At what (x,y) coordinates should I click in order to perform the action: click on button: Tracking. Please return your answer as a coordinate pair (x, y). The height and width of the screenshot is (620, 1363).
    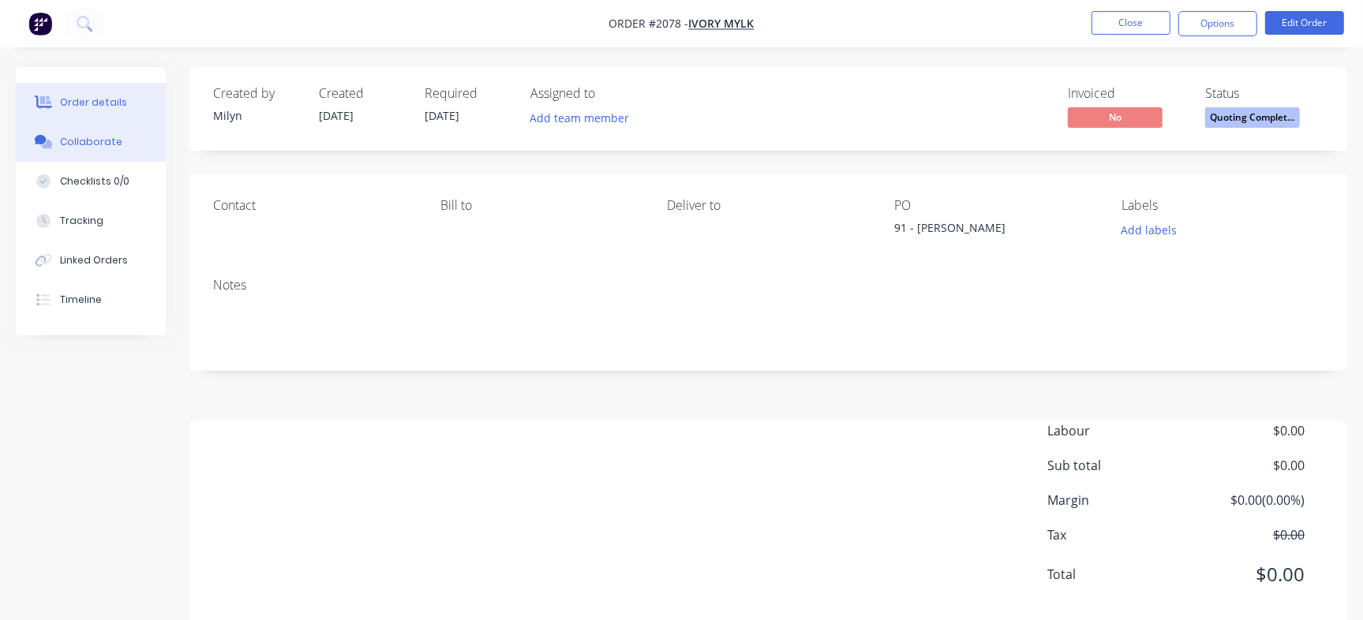
    Looking at the image, I should click on (91, 221).